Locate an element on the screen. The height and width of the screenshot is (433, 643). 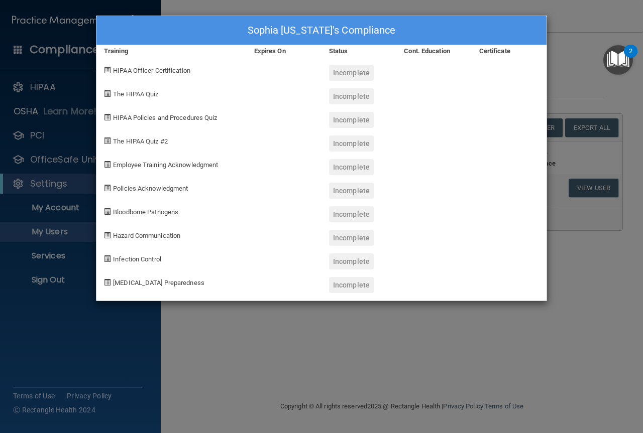
span: The HIPAA Quiz is located at coordinates (136, 94).